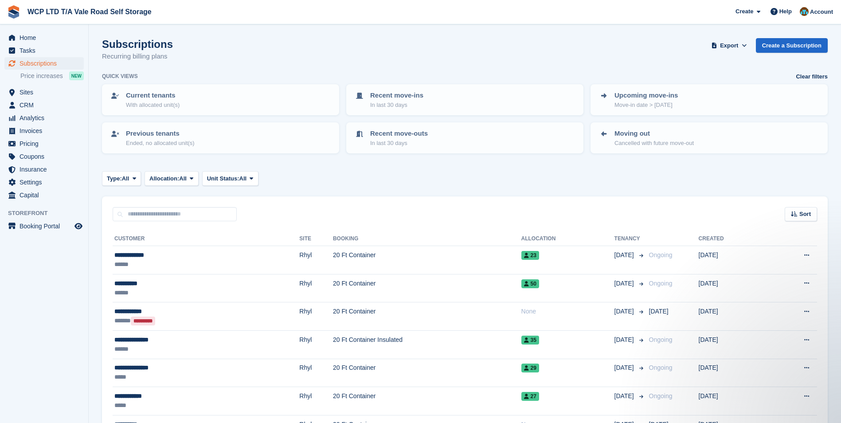 This screenshot has width=841, height=423. Describe the element at coordinates (46, 118) in the screenshot. I see `span: Analytics` at that location.